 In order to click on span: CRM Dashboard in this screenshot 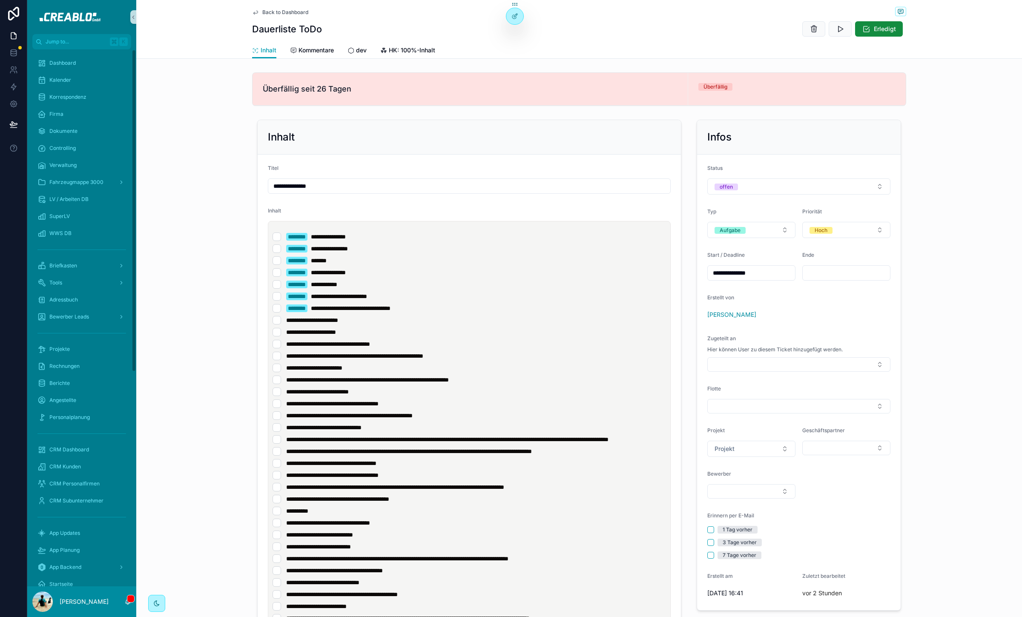, I will do `click(69, 450)`.